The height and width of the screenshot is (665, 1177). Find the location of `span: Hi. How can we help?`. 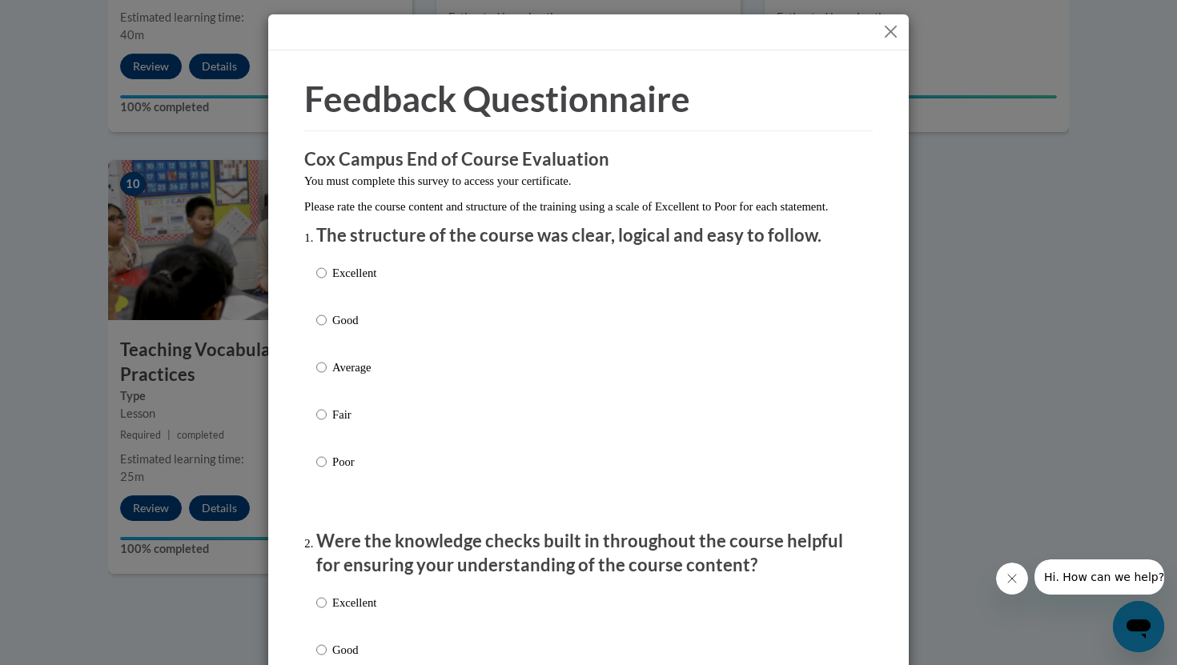

span: Hi. How can we help? is located at coordinates (70, 18).